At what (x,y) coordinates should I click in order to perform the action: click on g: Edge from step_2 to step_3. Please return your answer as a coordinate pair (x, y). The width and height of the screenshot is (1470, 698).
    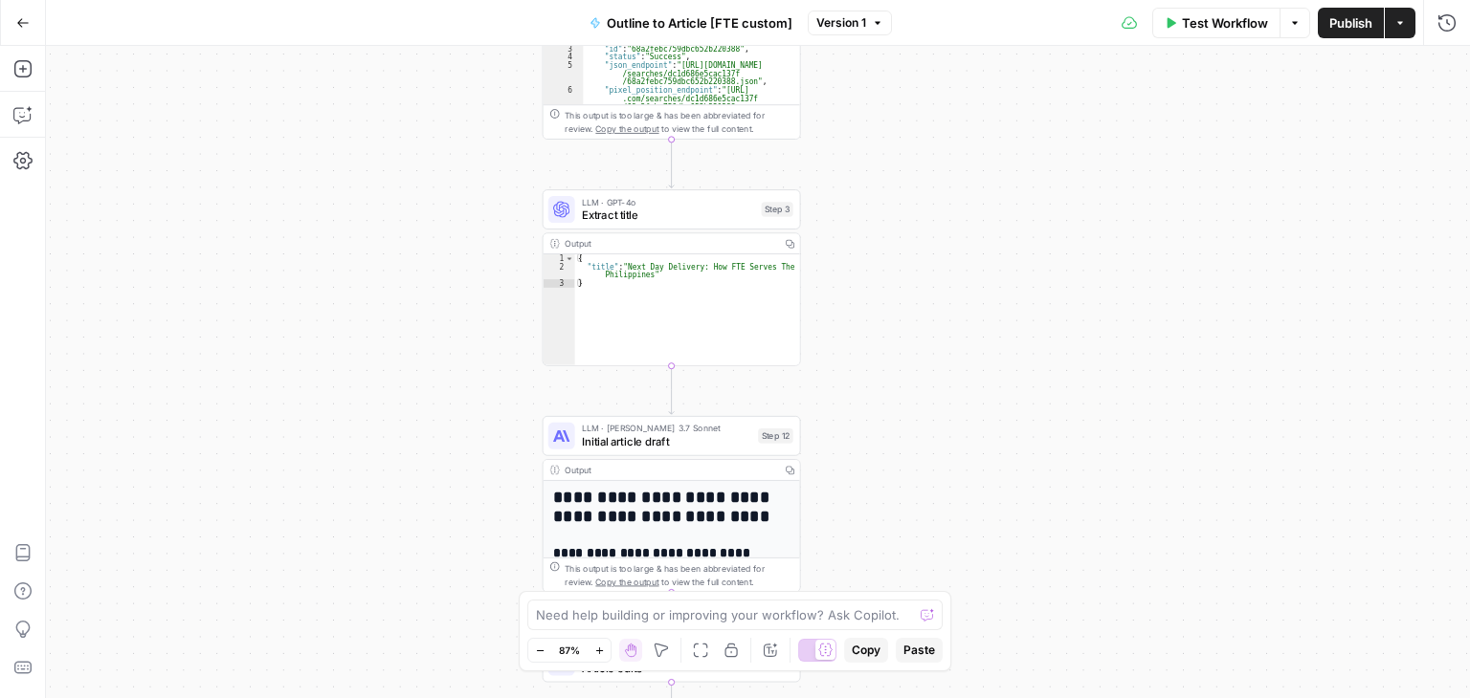
    Looking at the image, I should click on (671, 164).